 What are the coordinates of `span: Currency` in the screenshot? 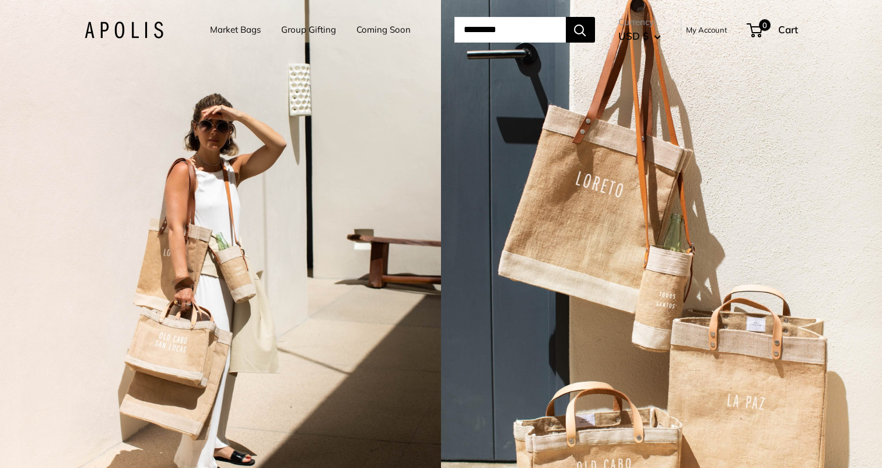 It's located at (639, 22).